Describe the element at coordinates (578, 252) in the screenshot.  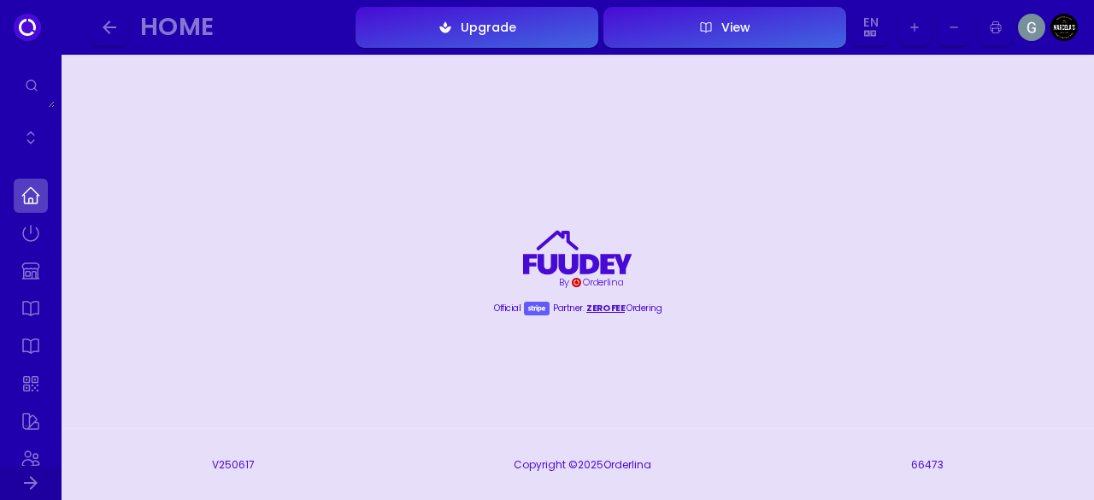
I see `svg: {/* Added fill="currentColor" here */} {/* This rectangle defines the background. Its explicit fi...` at that location.